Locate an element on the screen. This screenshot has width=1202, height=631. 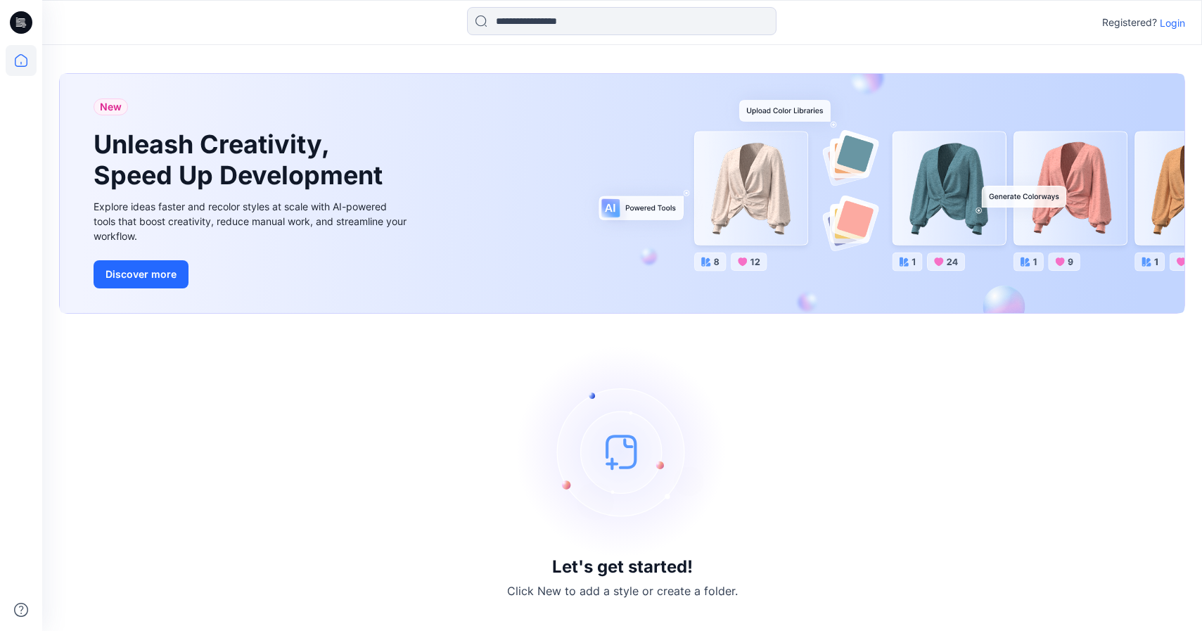
p: Registered? is located at coordinates (1129, 22).